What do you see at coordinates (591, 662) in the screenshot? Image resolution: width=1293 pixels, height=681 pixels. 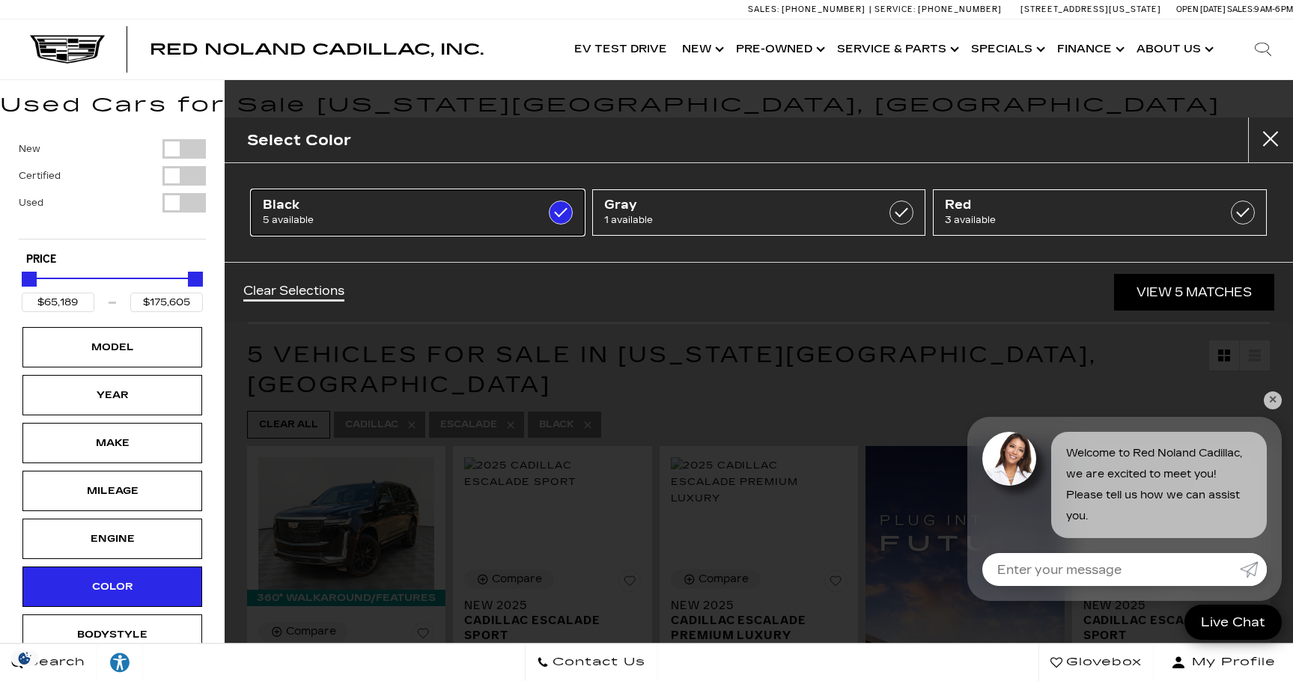 I see `a: Contact Us` at bounding box center [591, 662].